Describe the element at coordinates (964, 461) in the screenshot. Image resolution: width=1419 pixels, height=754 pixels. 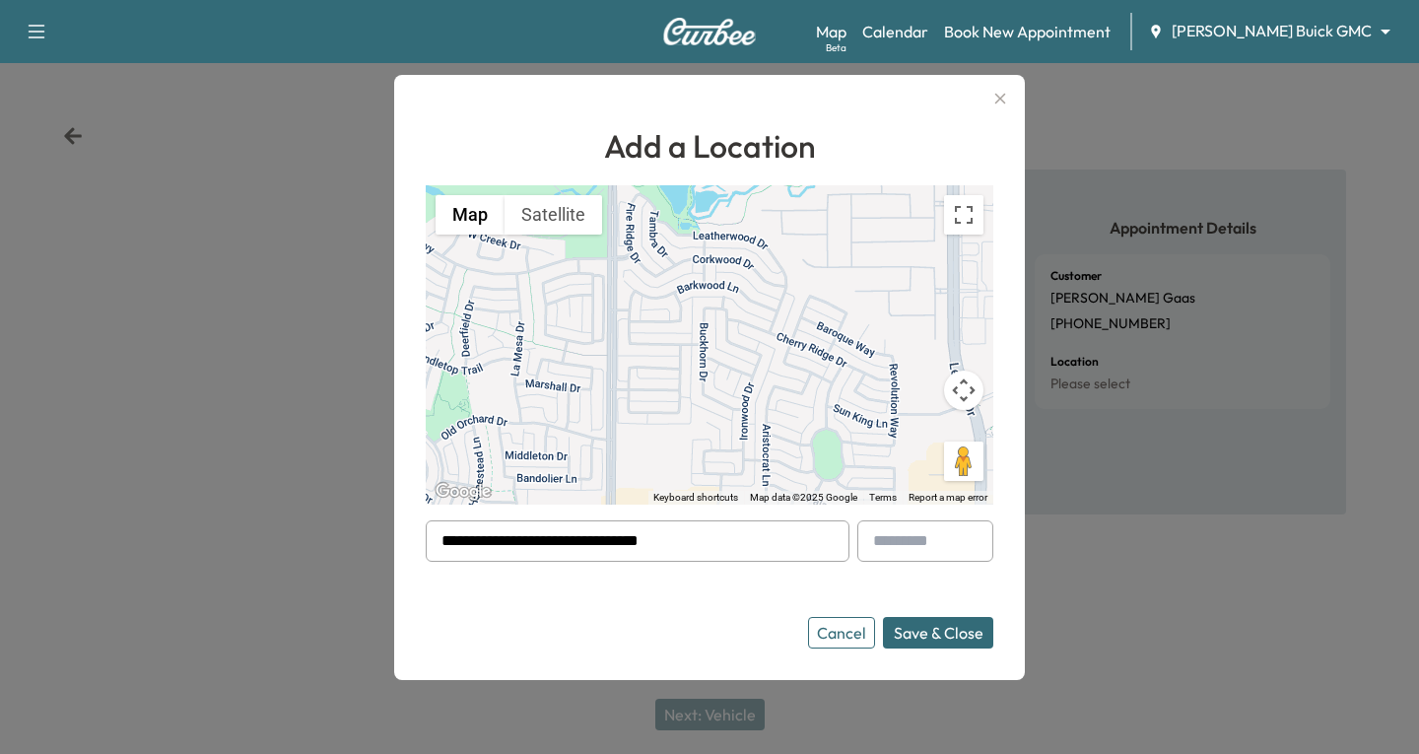
I see `button: Drag Pegman onto the map to open Street View` at that location.